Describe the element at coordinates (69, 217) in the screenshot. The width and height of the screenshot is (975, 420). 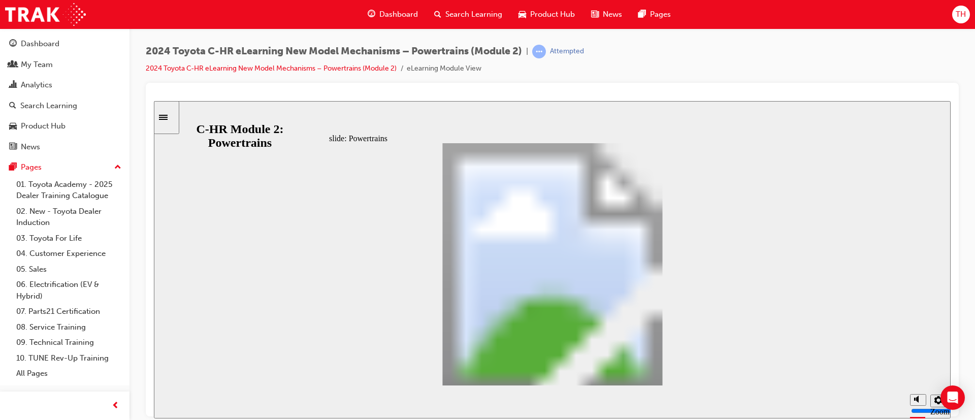
I see `a: 02. New - Toyota Dealer Induction` at that location.